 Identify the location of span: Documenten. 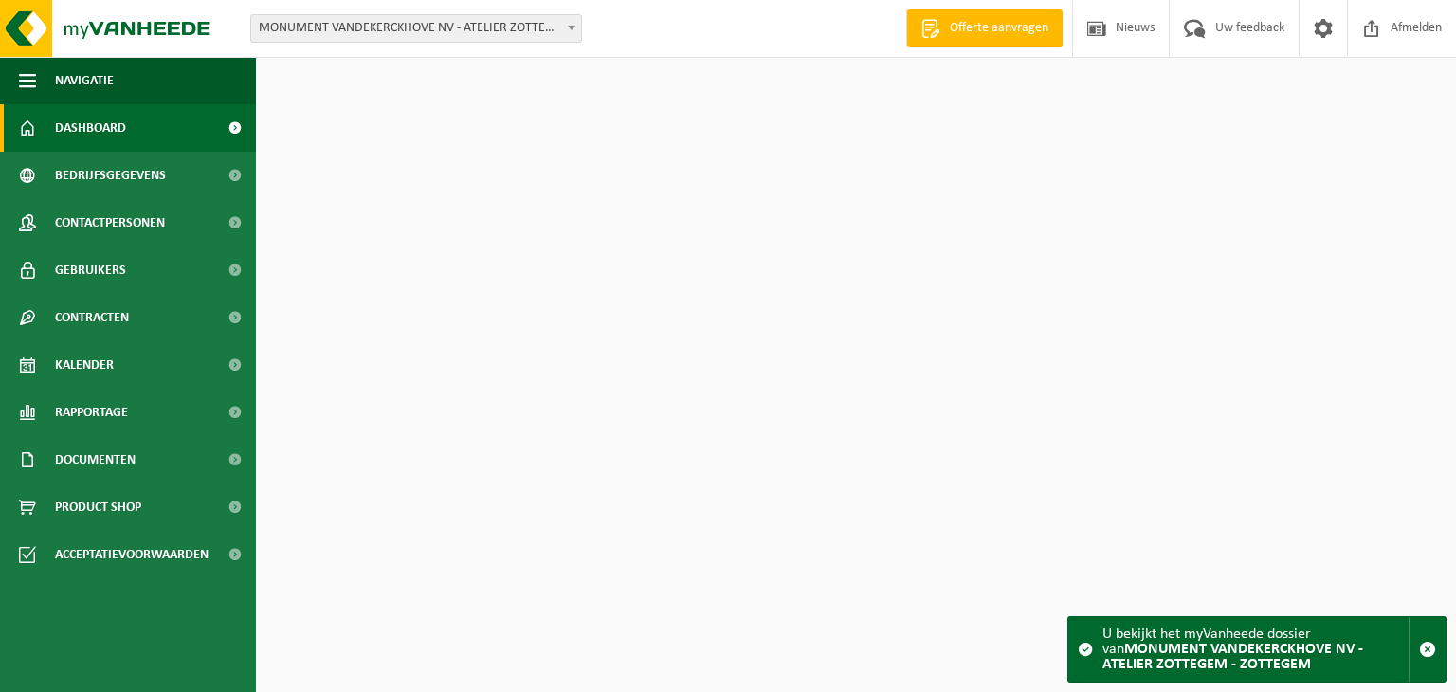
(95, 460).